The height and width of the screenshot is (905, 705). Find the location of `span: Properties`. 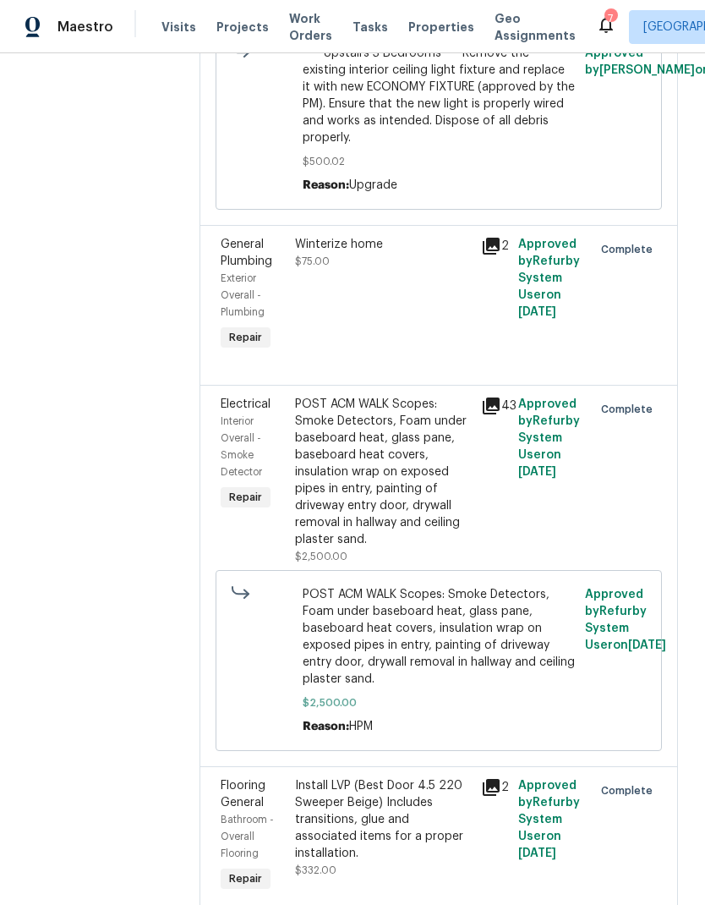

span: Properties is located at coordinates (441, 27).